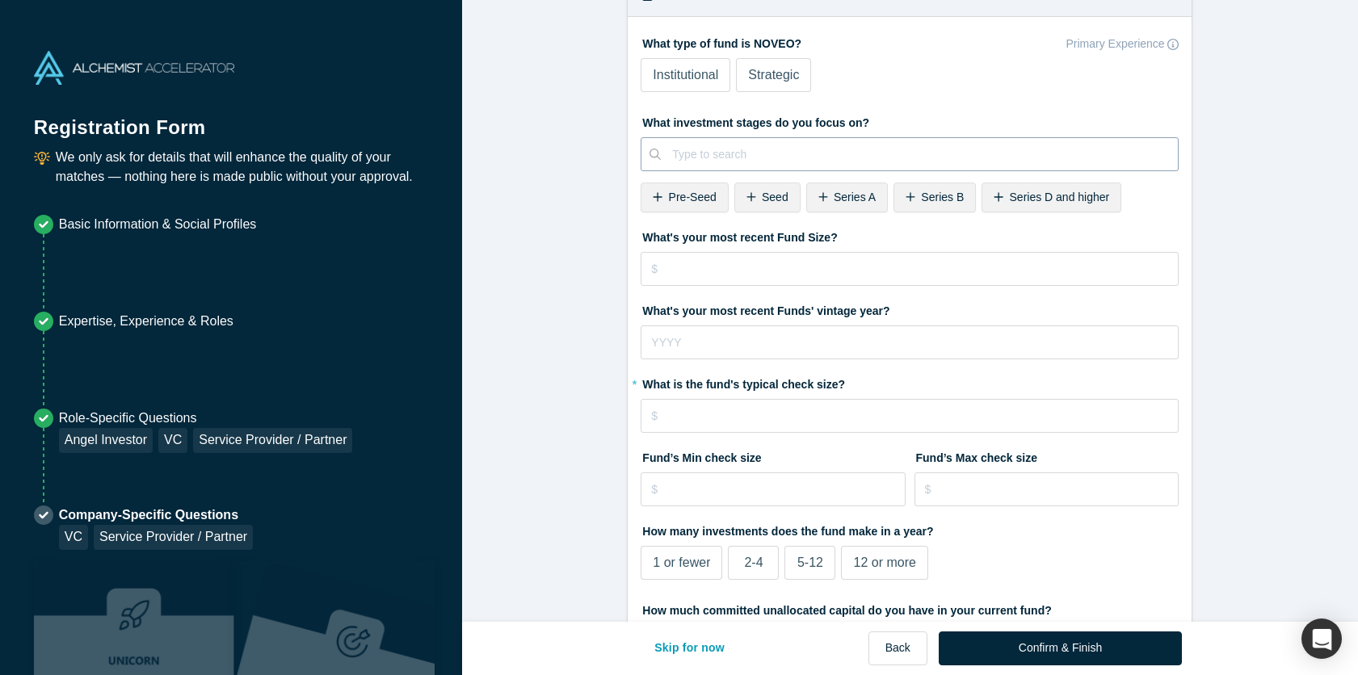  Describe the element at coordinates (146, 321) in the screenshot. I see `p: Expertise, Experience & Roles` at that location.